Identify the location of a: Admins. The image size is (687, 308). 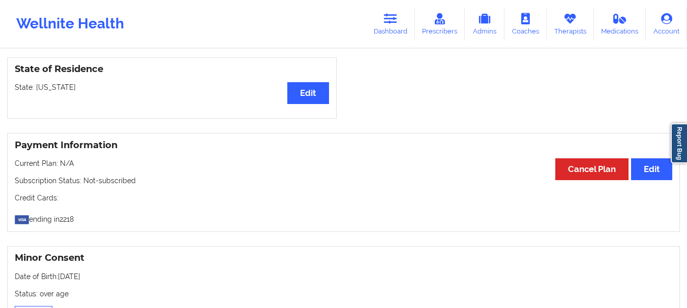
(484, 24).